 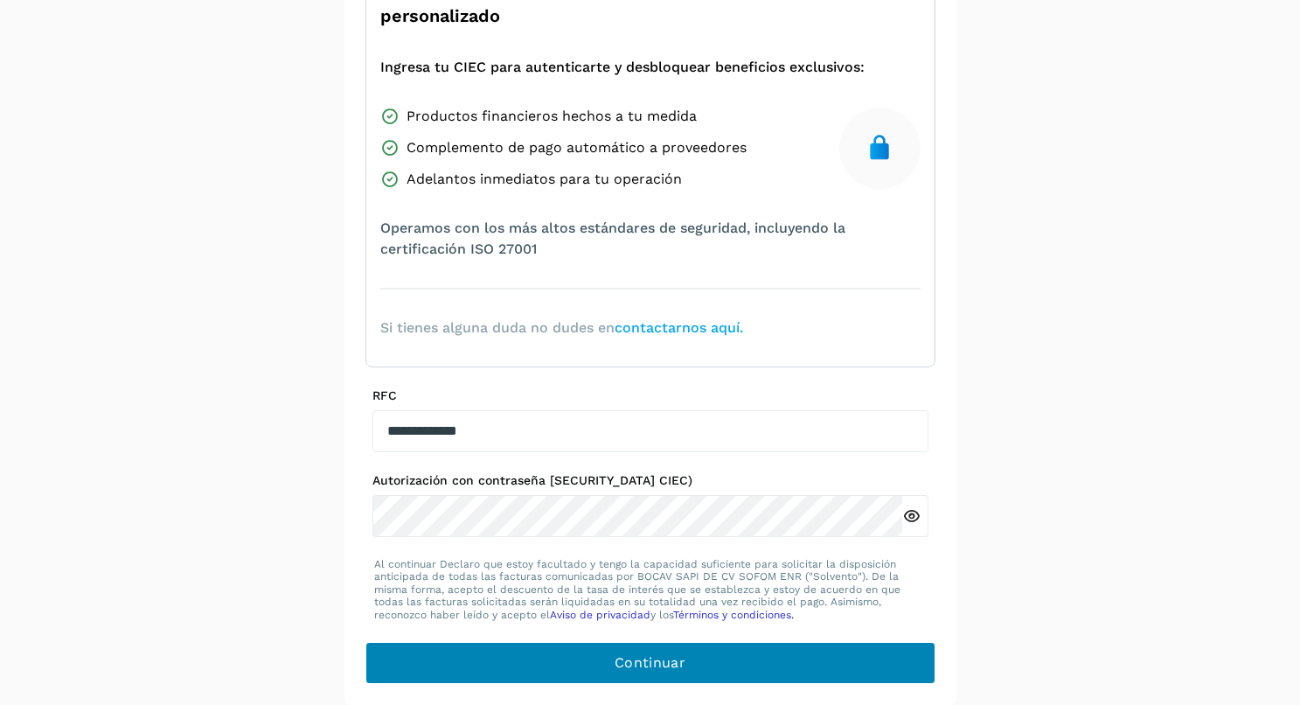 I want to click on a: Aviso de privacidad, so click(x=600, y=615).